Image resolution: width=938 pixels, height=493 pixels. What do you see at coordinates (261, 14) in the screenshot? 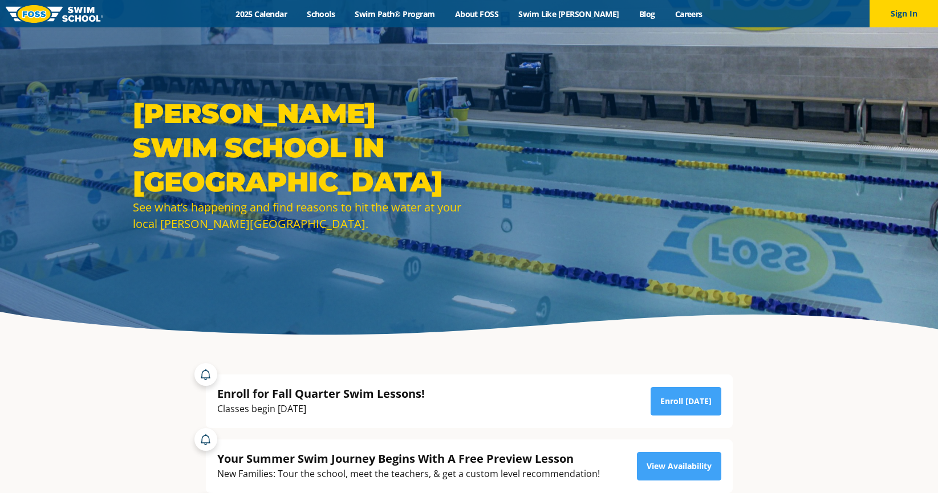
I see `a: 2025 Calendar` at bounding box center [261, 14].